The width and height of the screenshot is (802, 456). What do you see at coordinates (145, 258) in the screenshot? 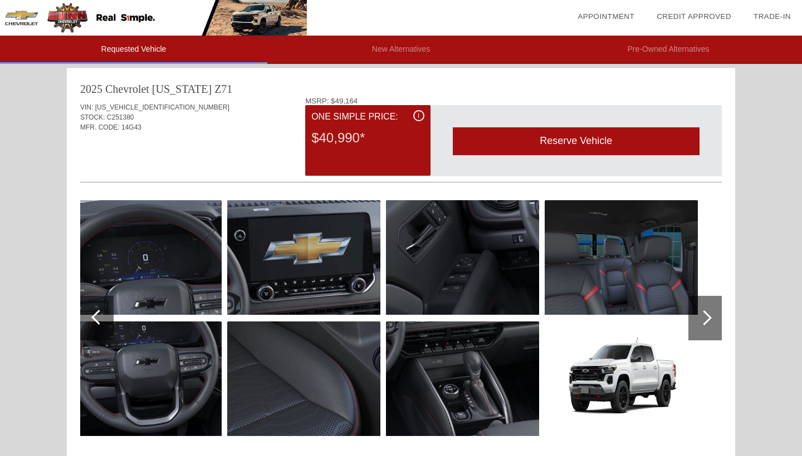
I see `img: 42.jpg` at bounding box center [145, 258].